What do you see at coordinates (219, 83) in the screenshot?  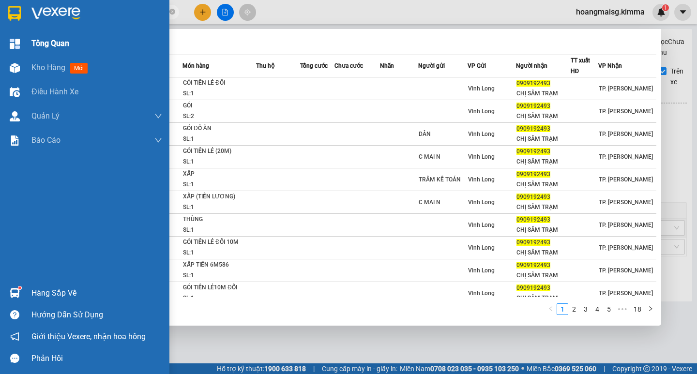 I see `div: GÓI TIỀN LẺ ĐỔI` at bounding box center [219, 83].